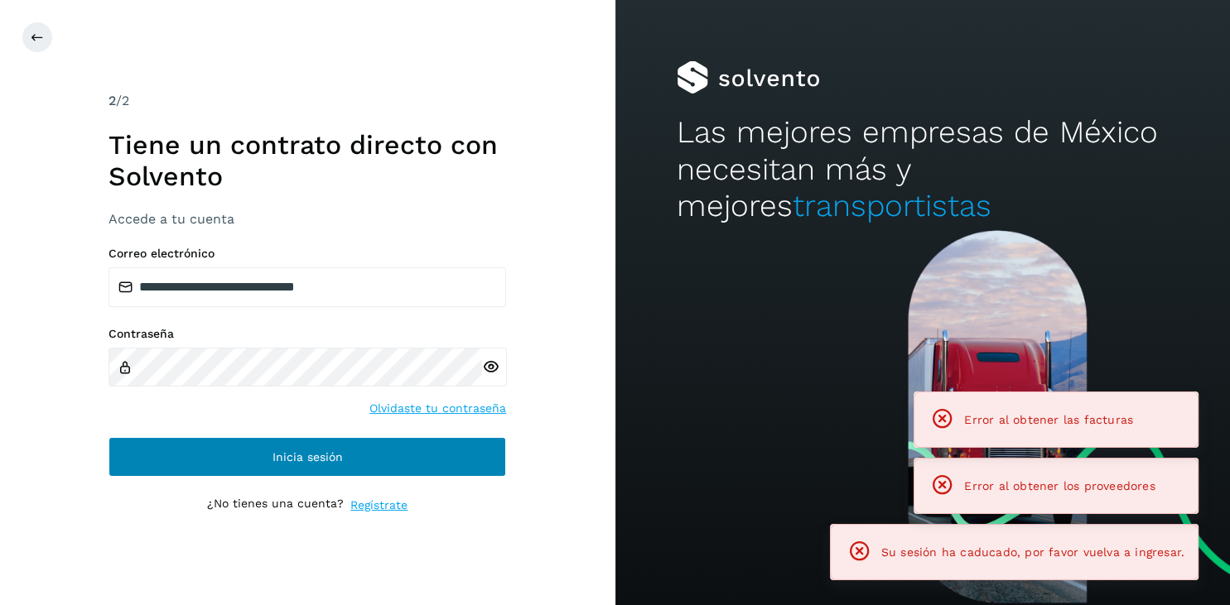 The image size is (1230, 605). I want to click on div: /2, so click(307, 101).